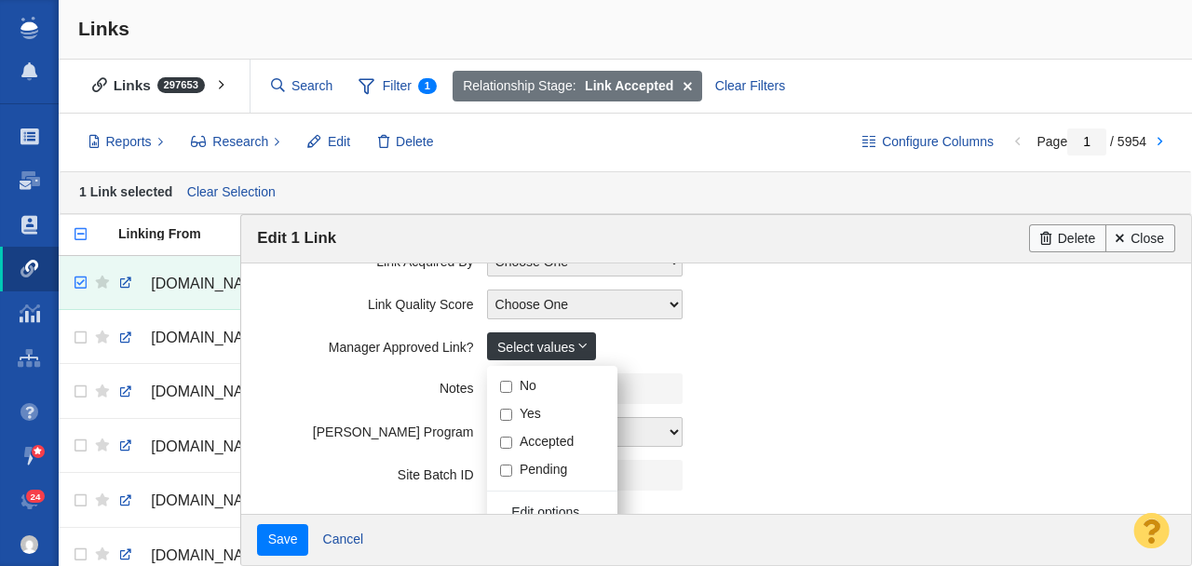 The image size is (1192, 566). Describe the element at coordinates (427, 86) in the screenshot. I see `span: 1` at that location.